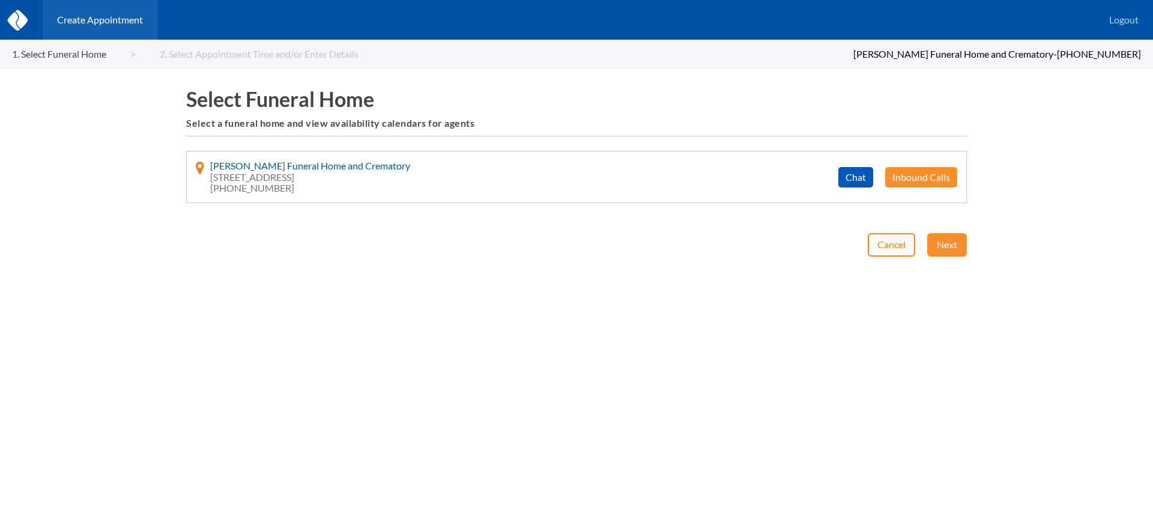 The width and height of the screenshot is (1153, 506). I want to click on h6: Select a funeral home and view availability calendars for agents, so click(576, 123).